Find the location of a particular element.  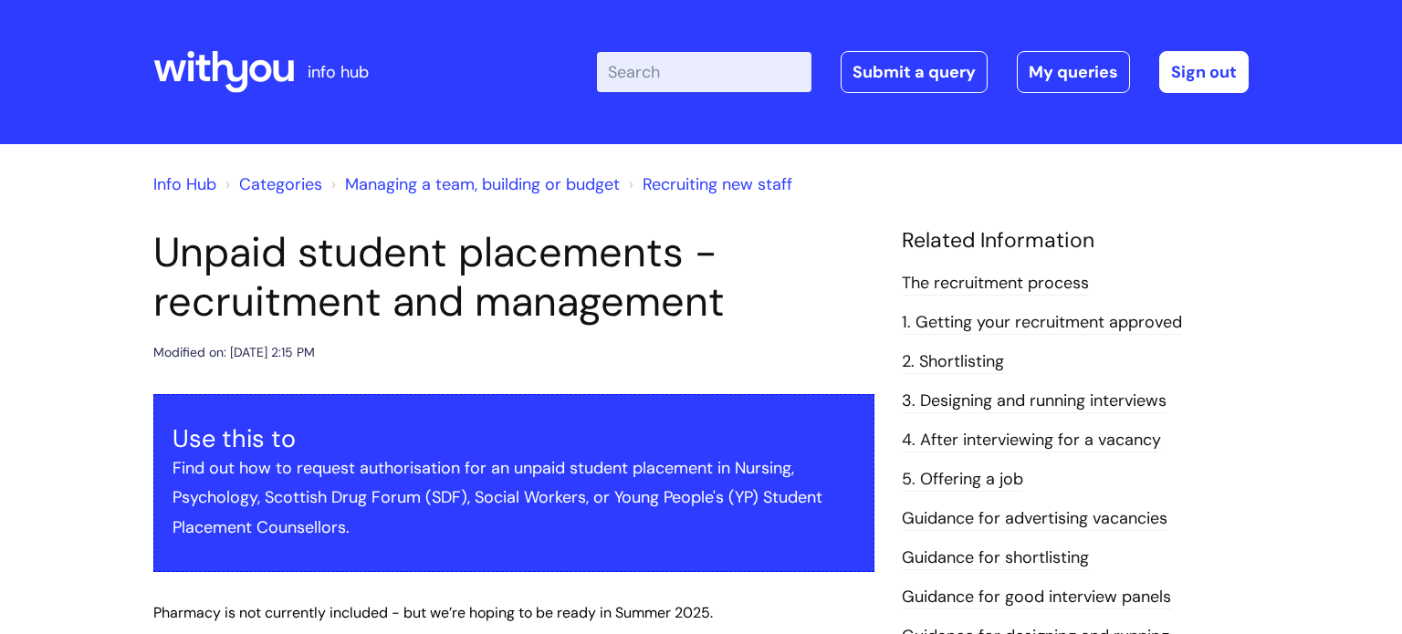

a: The recruitment process is located at coordinates (995, 284).